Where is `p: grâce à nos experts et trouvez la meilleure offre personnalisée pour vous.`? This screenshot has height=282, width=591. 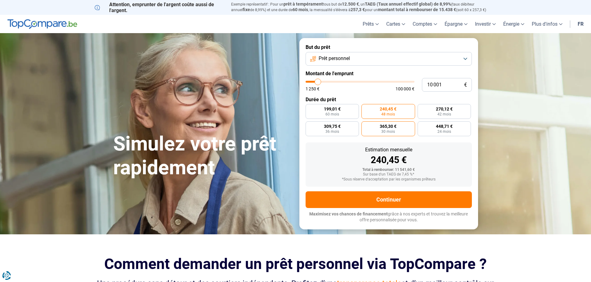 p: grâce à nos experts et trouvez la meilleure offre personnalisée pour vous. is located at coordinates (389, 217).